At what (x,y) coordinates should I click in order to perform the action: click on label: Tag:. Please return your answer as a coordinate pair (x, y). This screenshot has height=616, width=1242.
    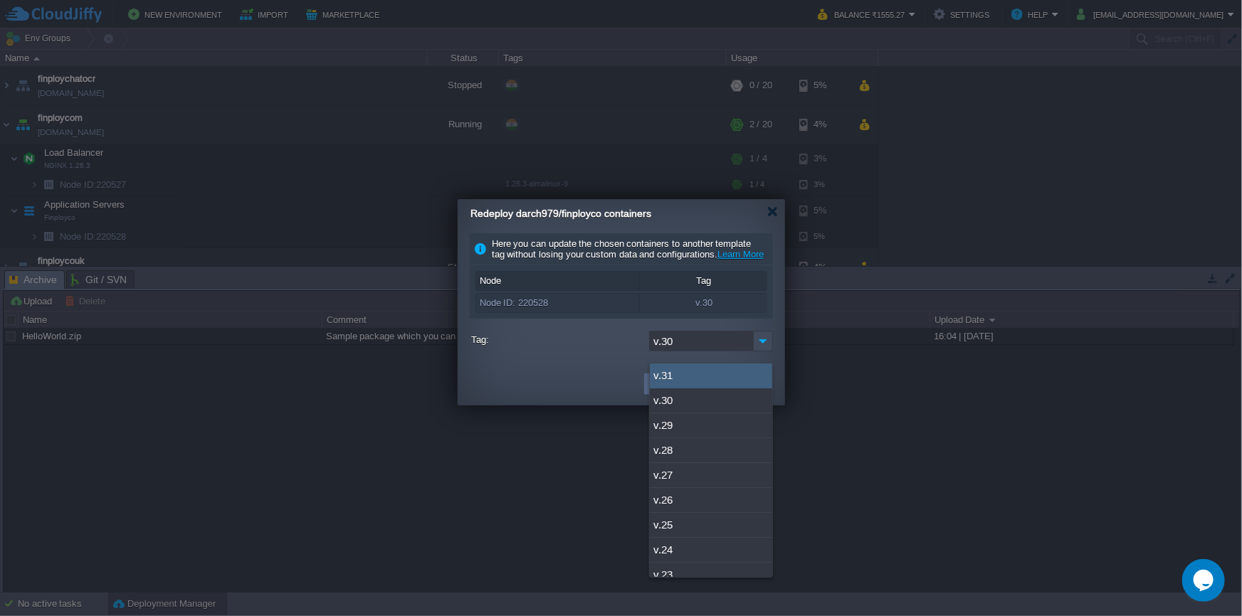
    Looking at the image, I should click on (558, 340).